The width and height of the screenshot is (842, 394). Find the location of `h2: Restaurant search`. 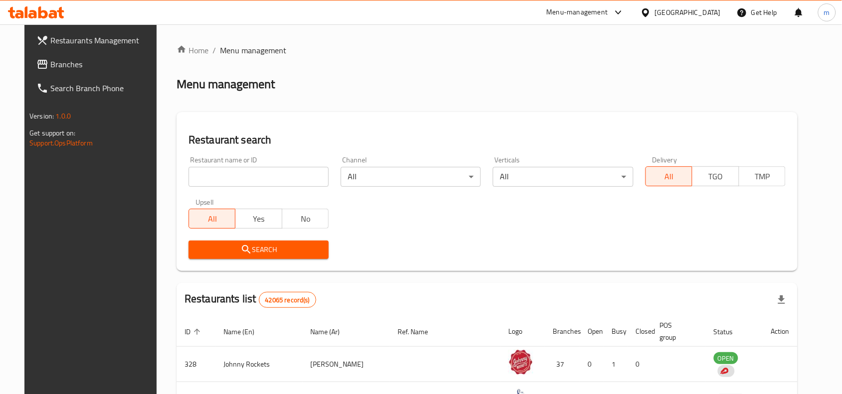

h2: Restaurant search is located at coordinates (487, 140).